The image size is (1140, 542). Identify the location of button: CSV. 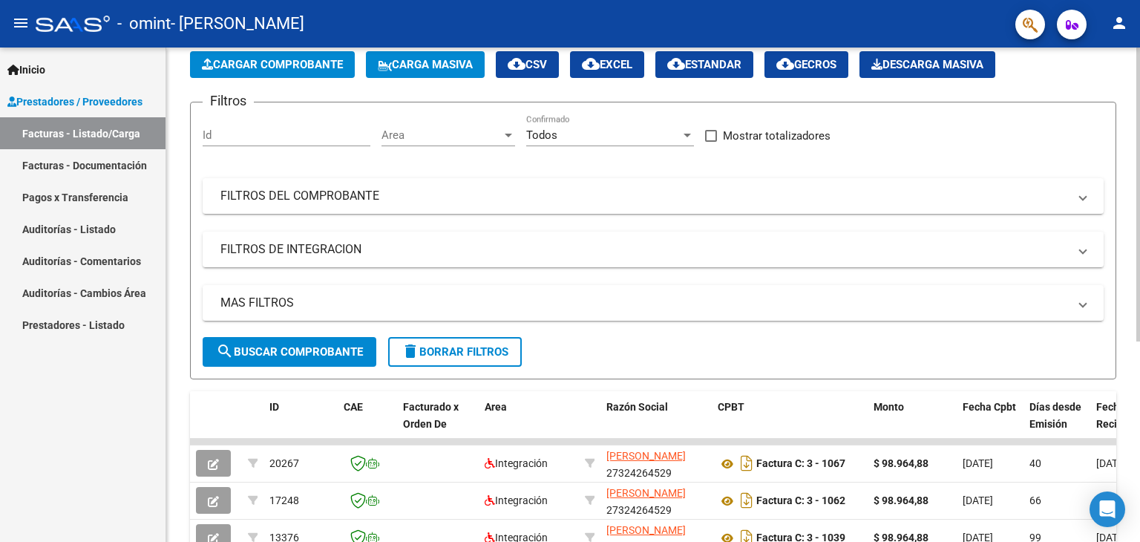
(527, 65).